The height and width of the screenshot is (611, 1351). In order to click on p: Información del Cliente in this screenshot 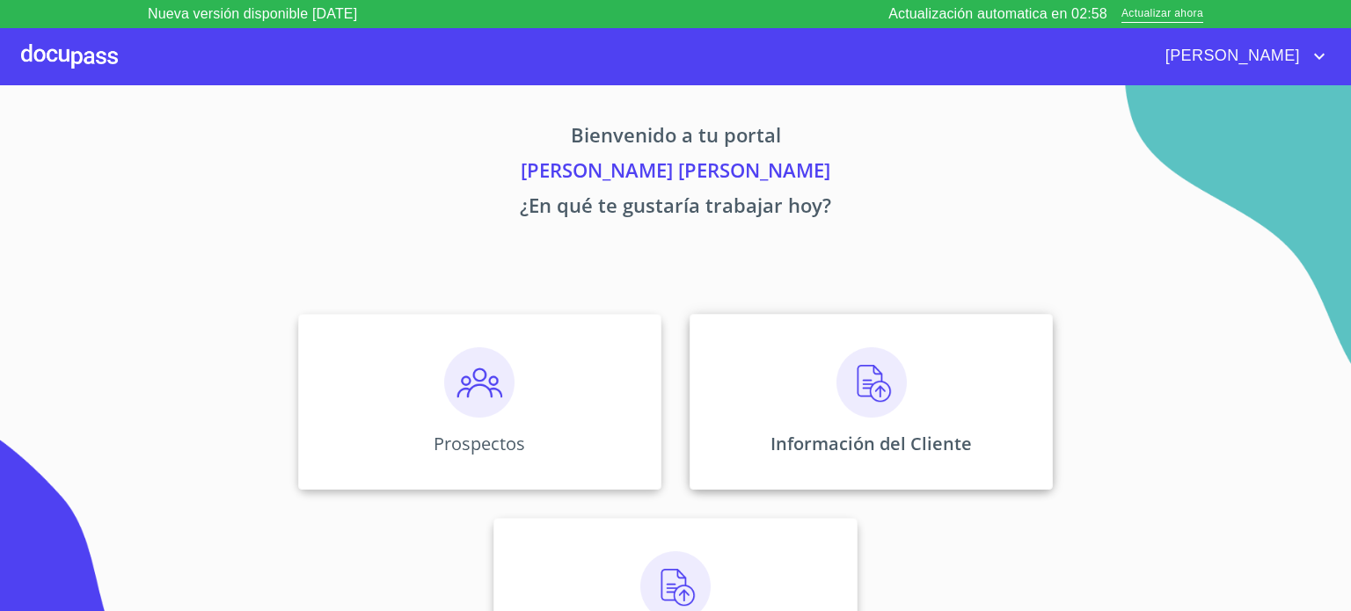, I will do `click(871, 443)`.